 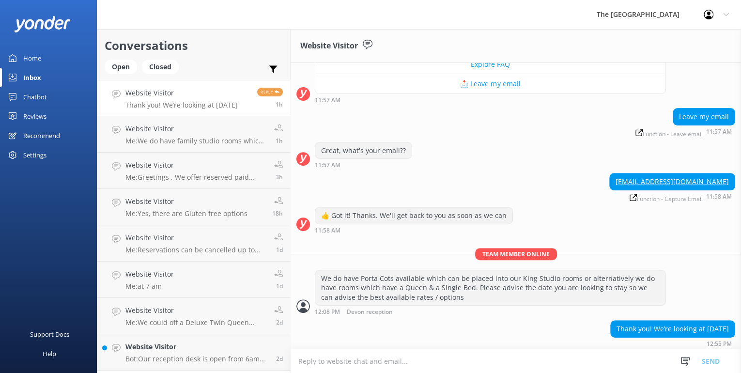 What do you see at coordinates (666, 198) in the screenshot?
I see `span: Function - Capture Email` at bounding box center [666, 198].